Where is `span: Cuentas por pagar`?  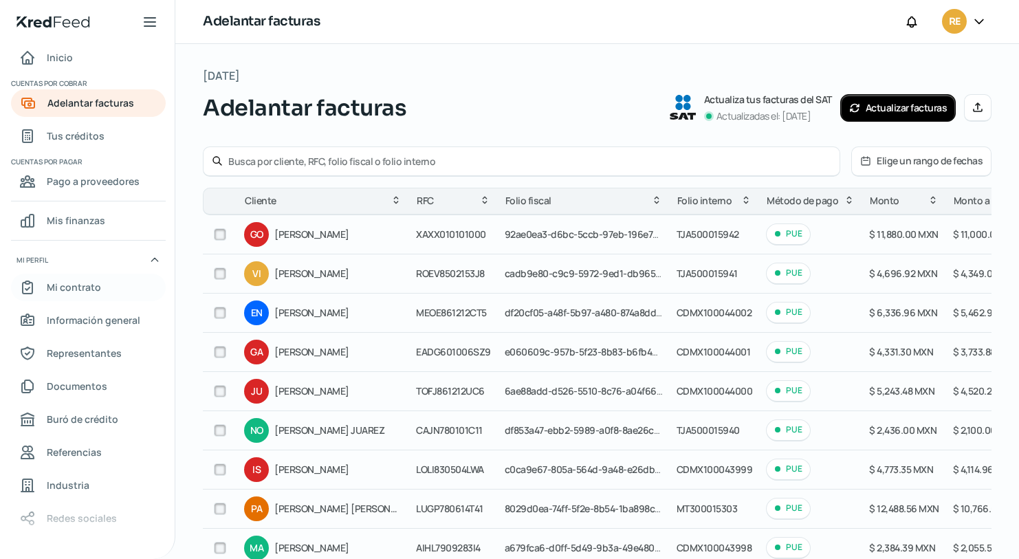
span: Cuentas por pagar is located at coordinates (87, 162).